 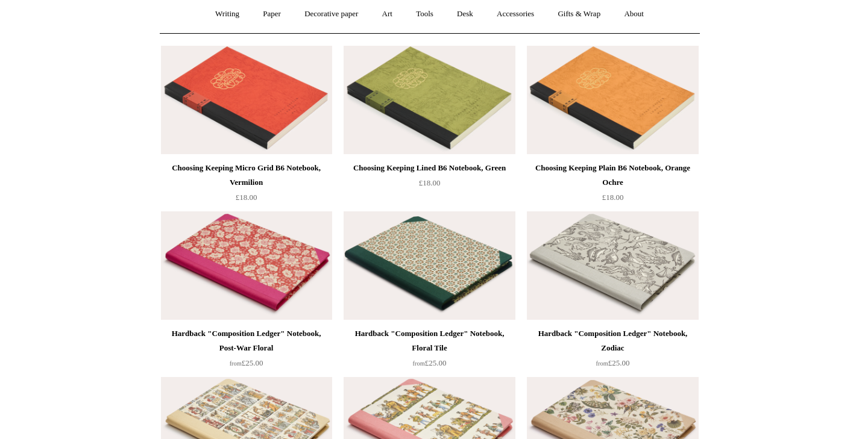 I want to click on div: Hardback "Composition Ledger" Notebook, Zodiac, so click(x=612, y=341).